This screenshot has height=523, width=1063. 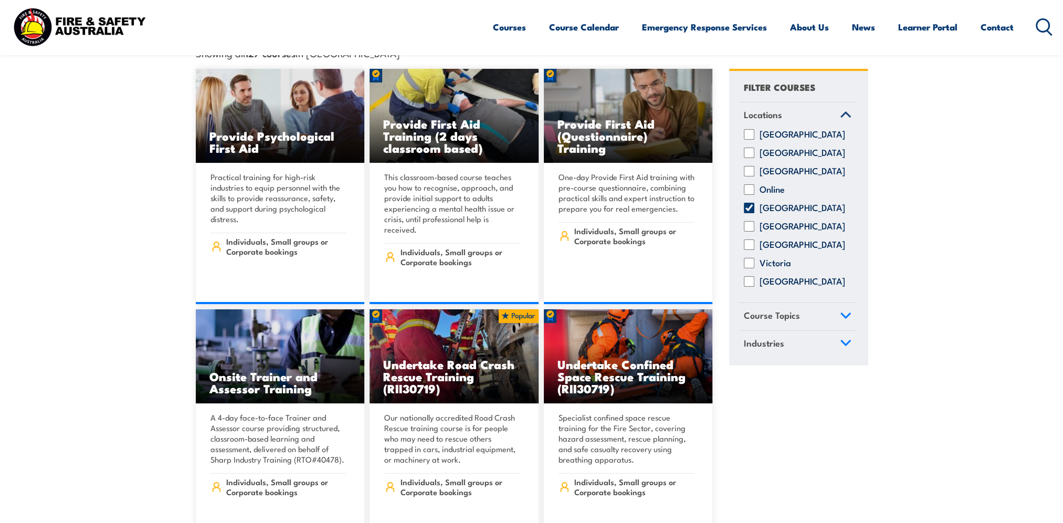 What do you see at coordinates (280, 357) in the screenshot?
I see `a: Onsite Trainer and Assessor Training` at bounding box center [280, 357].